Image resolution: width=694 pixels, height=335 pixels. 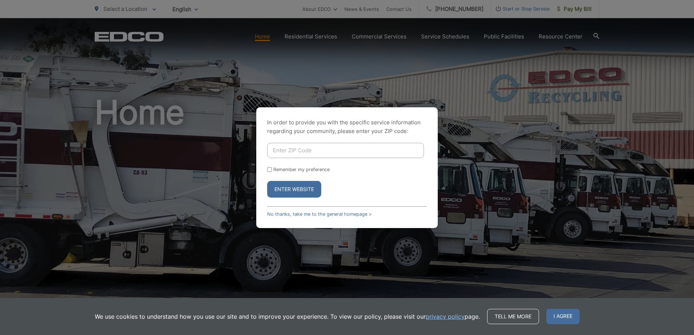 I want to click on button: Enter Website, so click(x=294, y=189).